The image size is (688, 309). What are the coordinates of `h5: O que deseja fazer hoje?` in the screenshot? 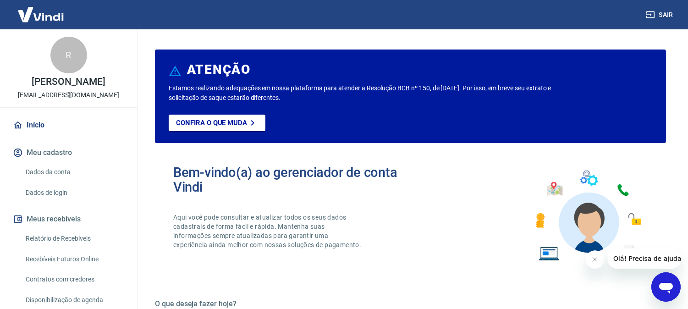 It's located at (410, 304).